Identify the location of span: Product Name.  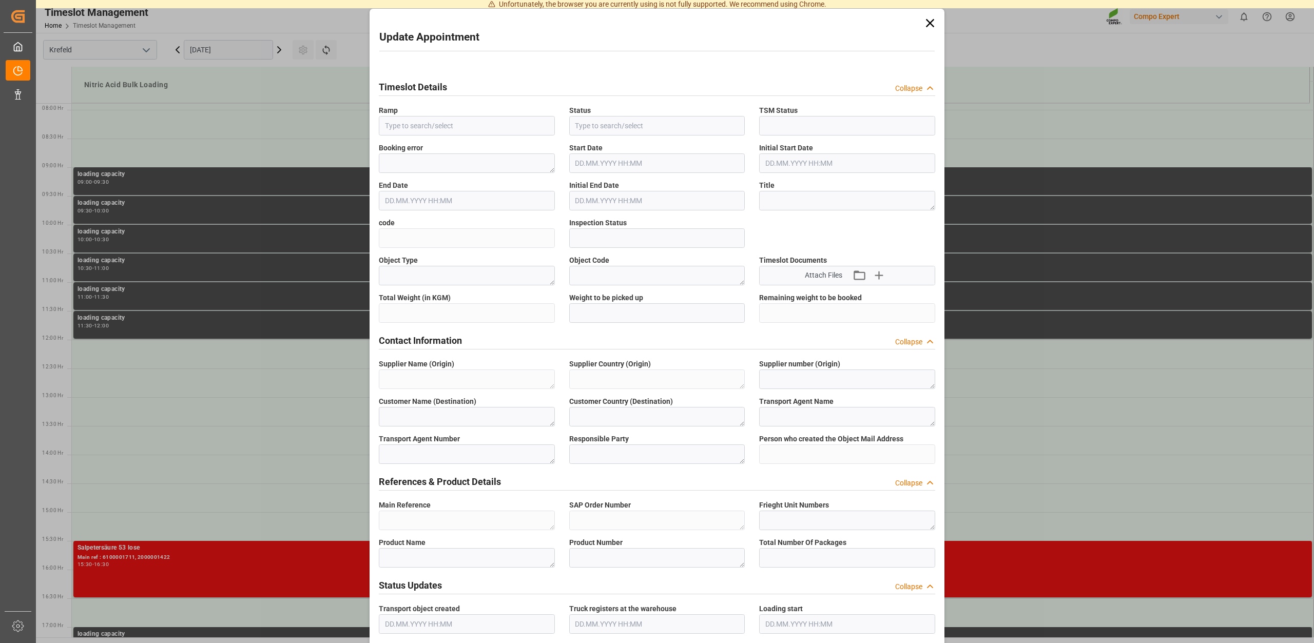
(402, 542).